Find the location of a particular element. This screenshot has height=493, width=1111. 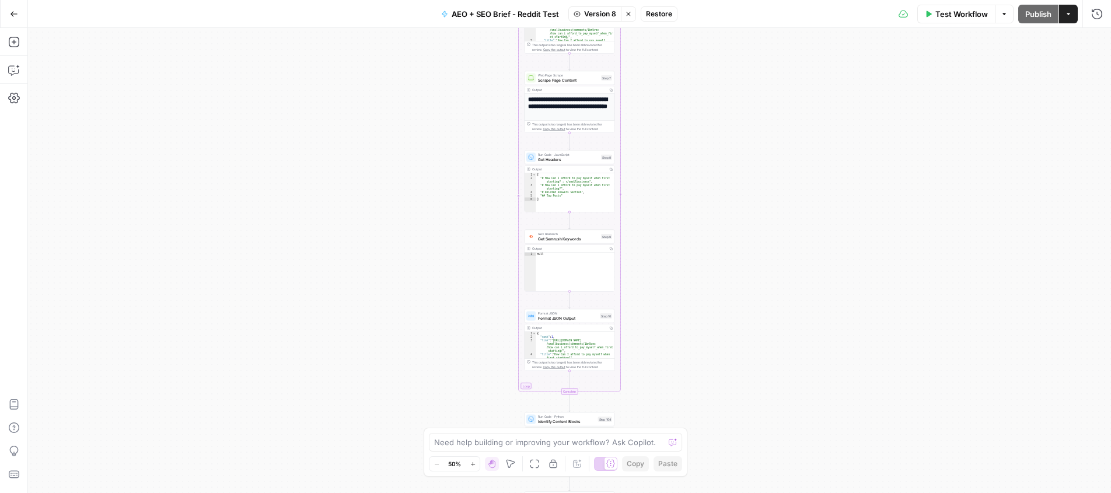

button: AEO + SEO Brief - Reddit Test is located at coordinates (500, 14).